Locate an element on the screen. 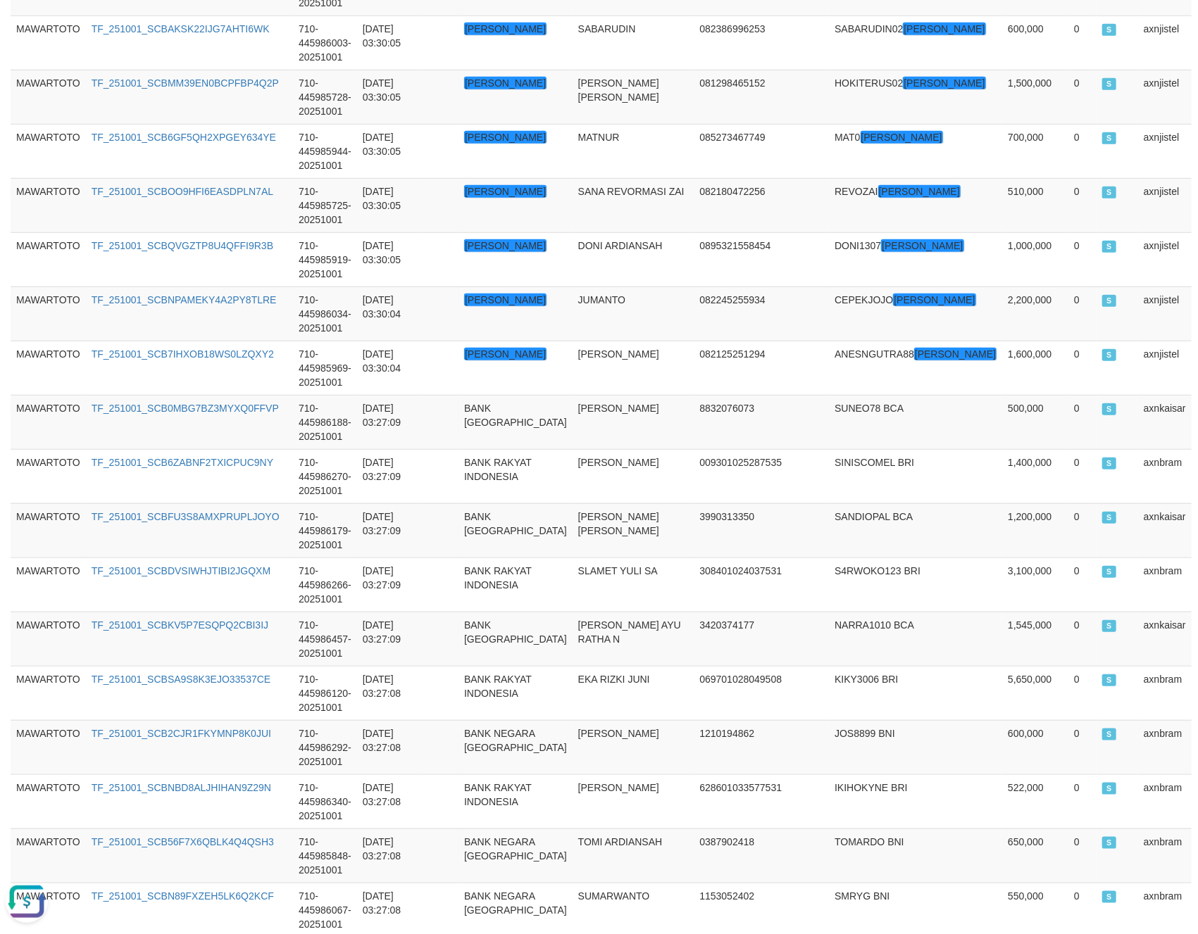 This screenshot has width=1198, height=934. td: 082245255934 is located at coordinates (761, 313).